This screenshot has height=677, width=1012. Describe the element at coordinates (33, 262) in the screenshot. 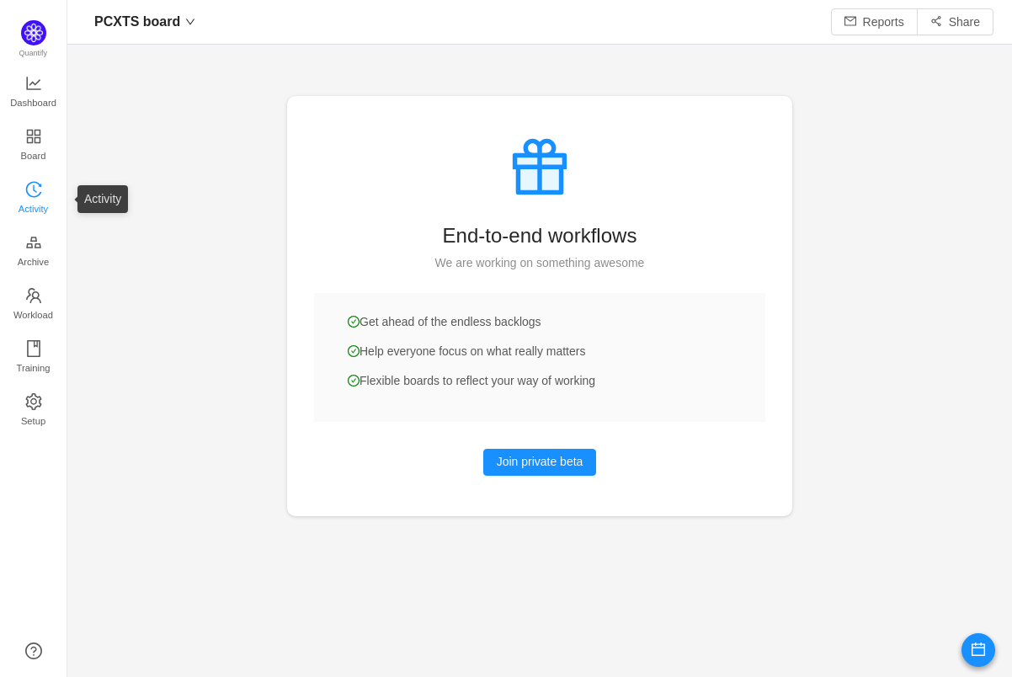

I see `span: Archive` at that location.